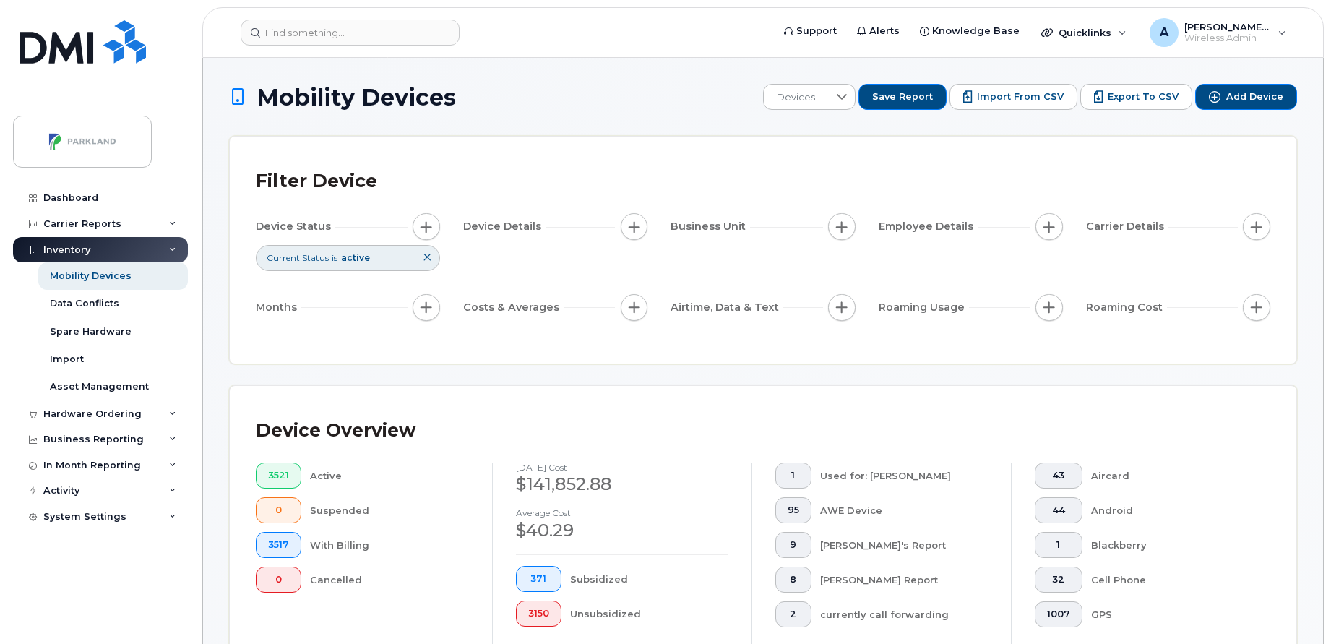 The height and width of the screenshot is (644, 1331). What do you see at coordinates (650, 614) in the screenshot?
I see `div: Unsubsidized` at bounding box center [650, 614].